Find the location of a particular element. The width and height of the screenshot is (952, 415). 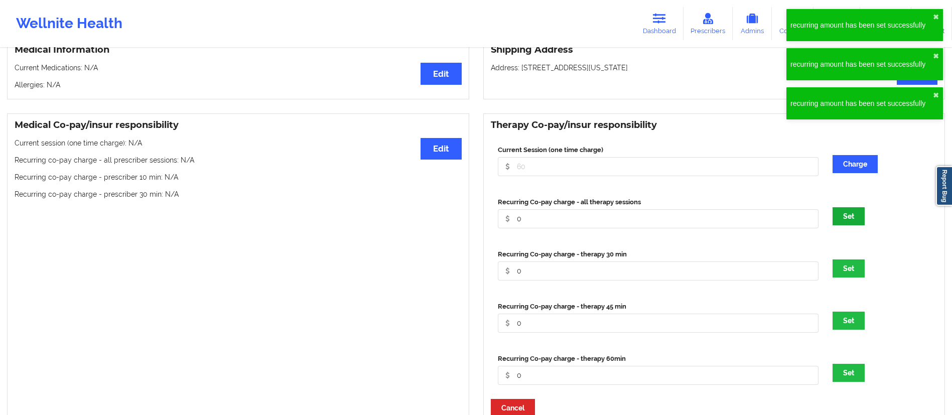

label: Recurring Co-pay charge - all therapy sessions is located at coordinates (659, 202).